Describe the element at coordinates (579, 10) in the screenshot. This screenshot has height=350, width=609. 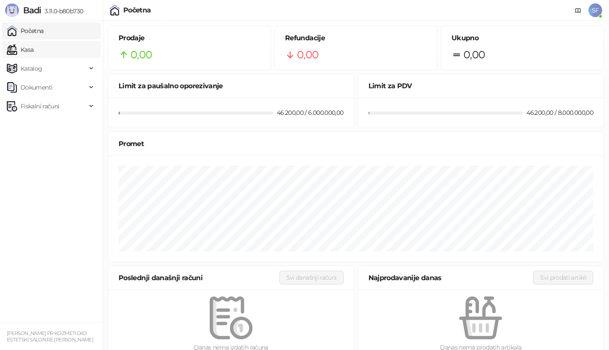
I see `a: Dokumentacija` at that location.